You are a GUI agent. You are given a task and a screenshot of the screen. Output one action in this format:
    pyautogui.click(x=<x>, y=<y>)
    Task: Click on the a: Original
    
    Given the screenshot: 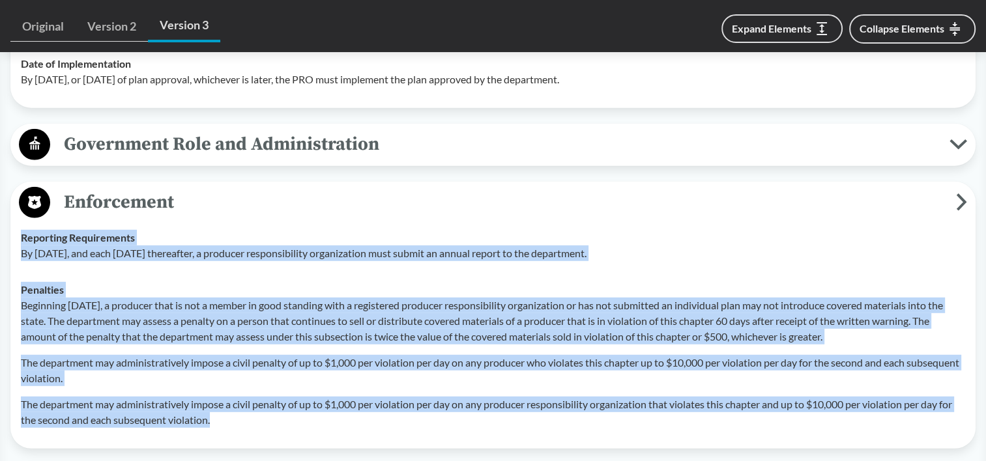 What is the action you would take?
    pyautogui.click(x=43, y=27)
    